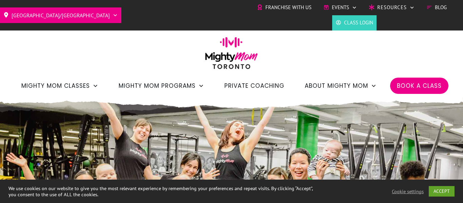 This screenshot has width=463, height=203. What do you see at coordinates (442, 191) in the screenshot?
I see `a: ACCEPT` at bounding box center [442, 191].